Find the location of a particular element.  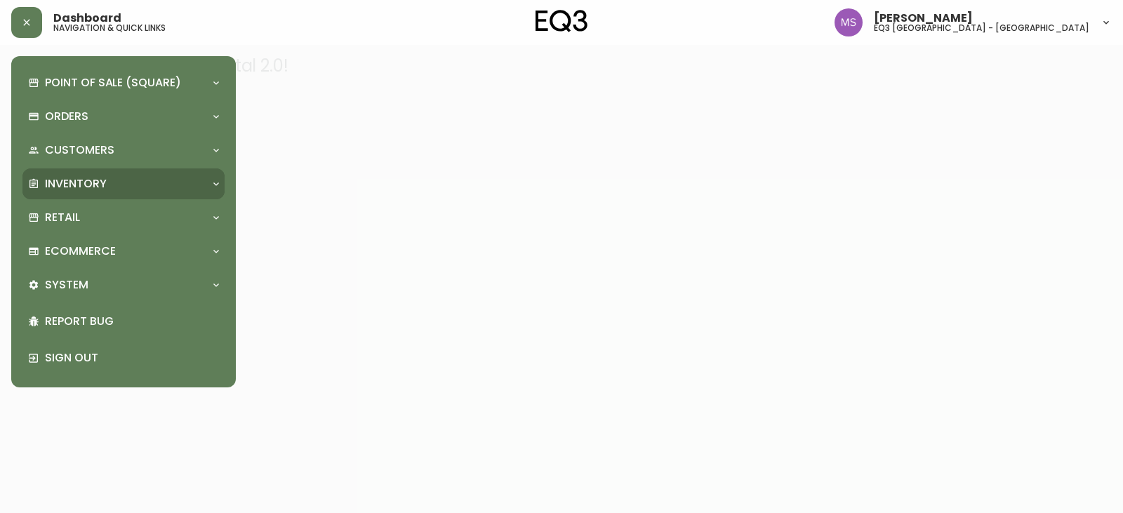

div: Point of Sale (Square) is located at coordinates (124, 83).